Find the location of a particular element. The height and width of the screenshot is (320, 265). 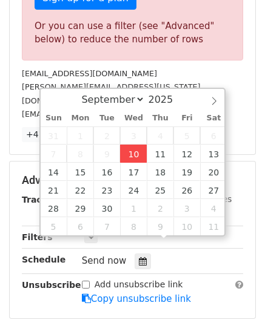

span: September 21, 2025 is located at coordinates (54, 190).